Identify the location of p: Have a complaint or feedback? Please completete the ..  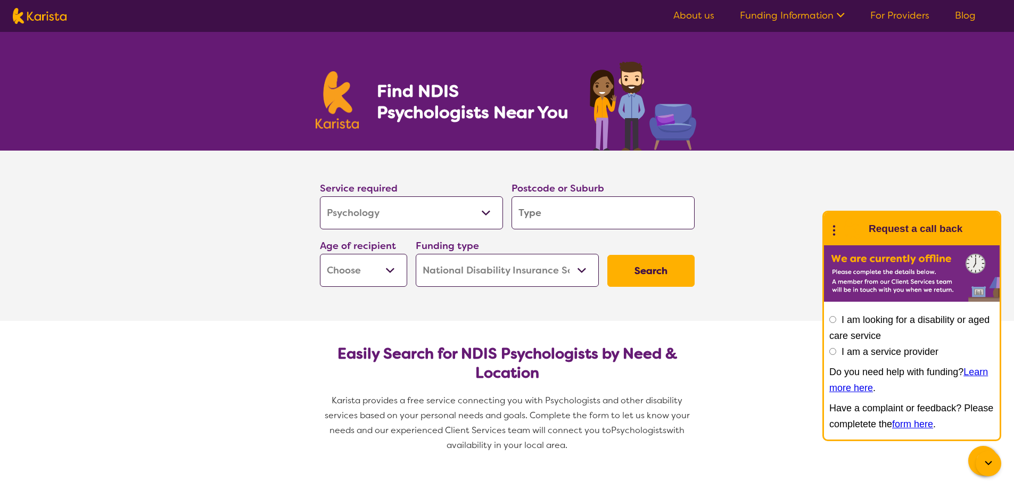
(912, 416).